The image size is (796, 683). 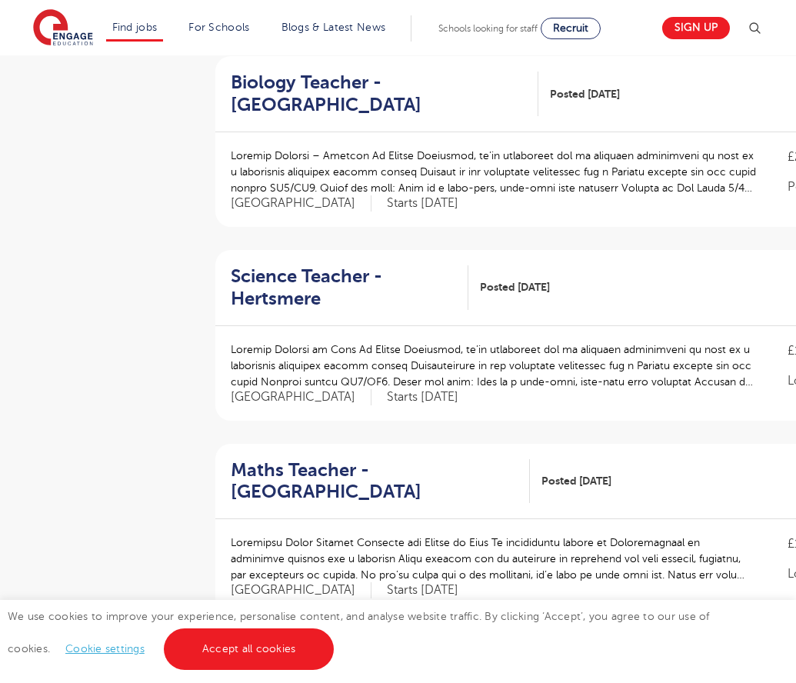 What do you see at coordinates (349, 288) in the screenshot?
I see `a: Science Teacher - Hertsmere` at bounding box center [349, 288].